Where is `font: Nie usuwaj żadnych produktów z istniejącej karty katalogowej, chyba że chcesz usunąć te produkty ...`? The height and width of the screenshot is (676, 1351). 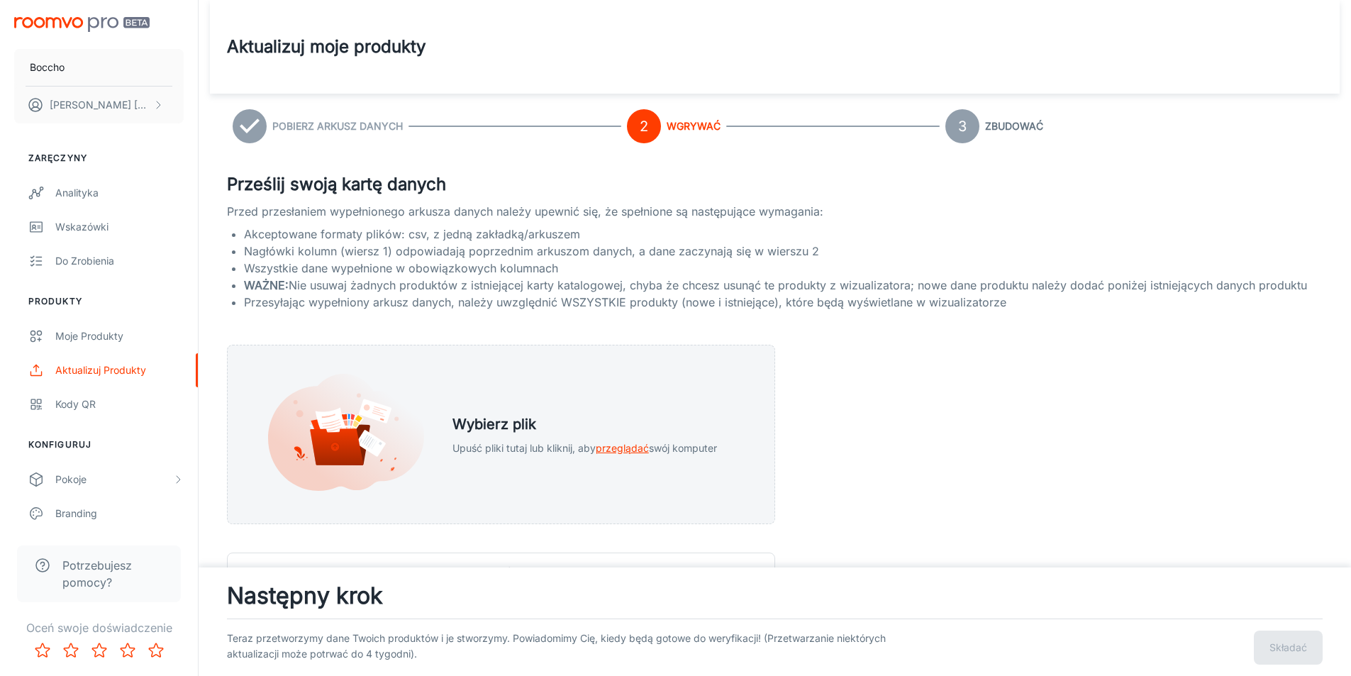 font: Nie usuwaj żadnych produktów z istniejącej karty katalogowej, chyba że chcesz usunąć te produkty ... is located at coordinates (798, 285).